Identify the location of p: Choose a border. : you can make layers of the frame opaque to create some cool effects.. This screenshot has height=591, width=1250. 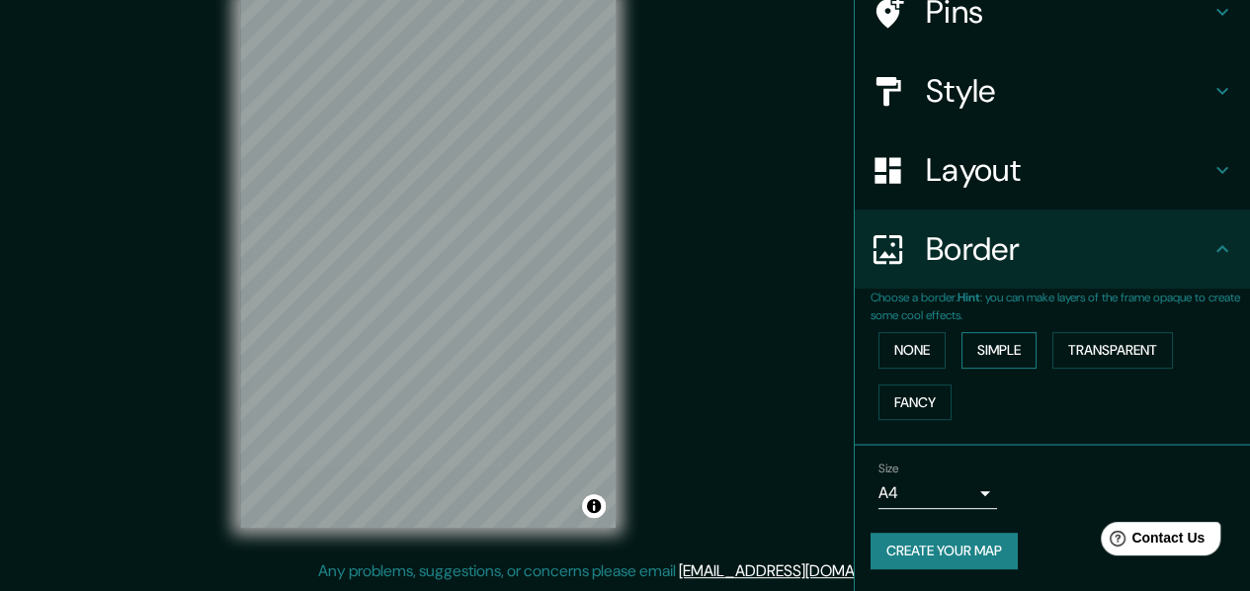
(1061, 306).